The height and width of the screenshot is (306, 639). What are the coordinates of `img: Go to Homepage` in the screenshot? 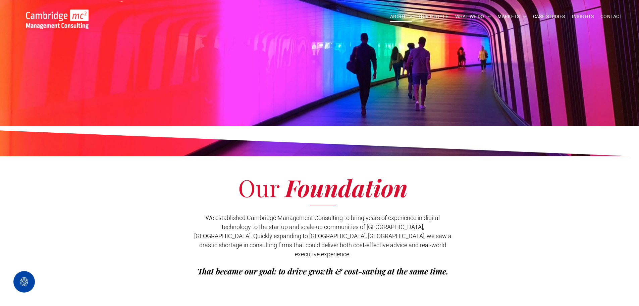 It's located at (57, 19).